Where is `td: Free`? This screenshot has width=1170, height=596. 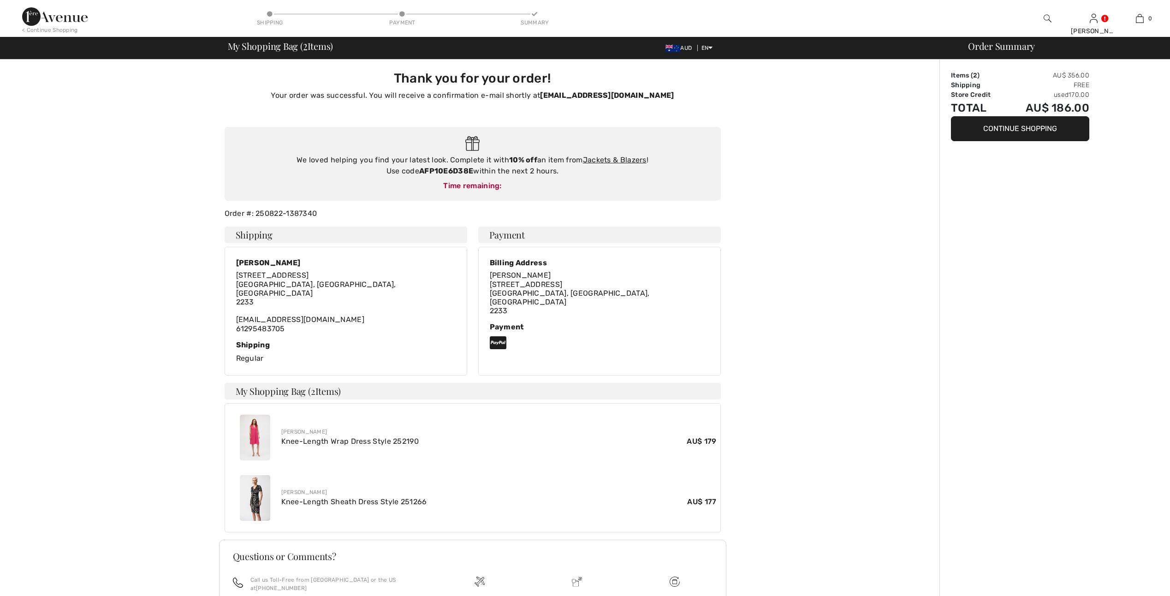 td: Free is located at coordinates (1047, 85).